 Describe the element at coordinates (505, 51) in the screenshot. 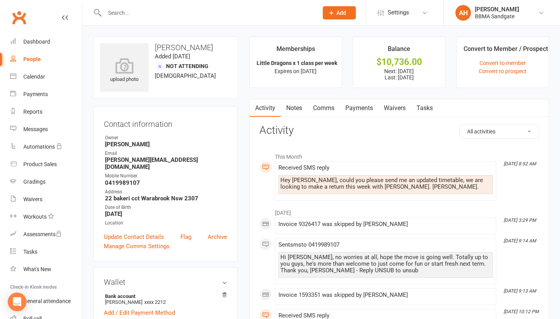

I see `div: Convert to Member / Prospect` at that location.